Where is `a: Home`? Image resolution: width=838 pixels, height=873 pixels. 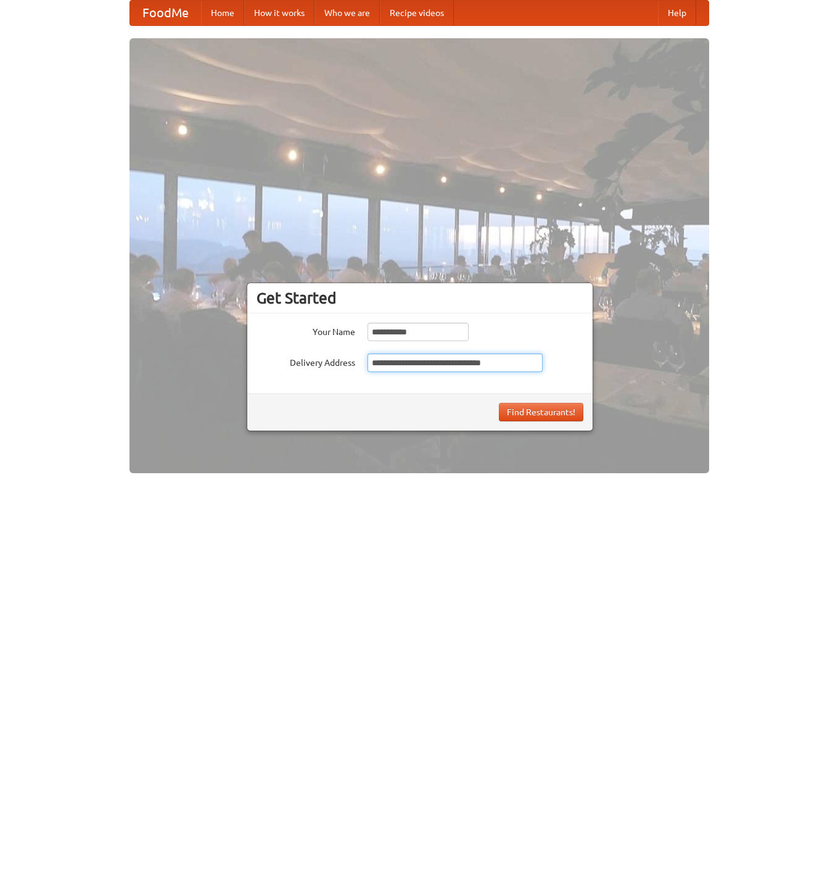
a: Home is located at coordinates (223, 13).